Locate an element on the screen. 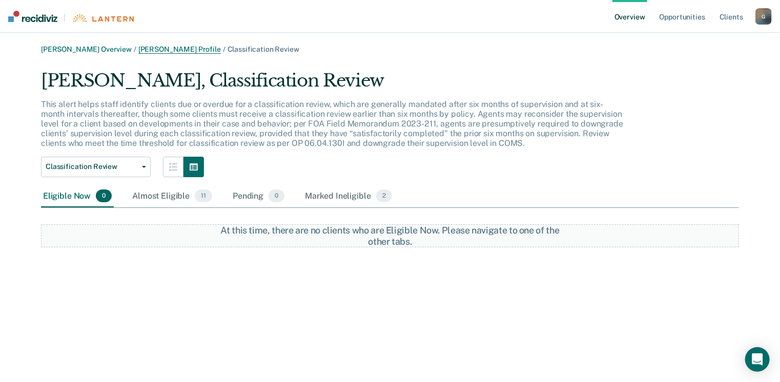 Image resolution: width=780 pixels, height=382 pixels. div: Eligible Now0 is located at coordinates (77, 197).